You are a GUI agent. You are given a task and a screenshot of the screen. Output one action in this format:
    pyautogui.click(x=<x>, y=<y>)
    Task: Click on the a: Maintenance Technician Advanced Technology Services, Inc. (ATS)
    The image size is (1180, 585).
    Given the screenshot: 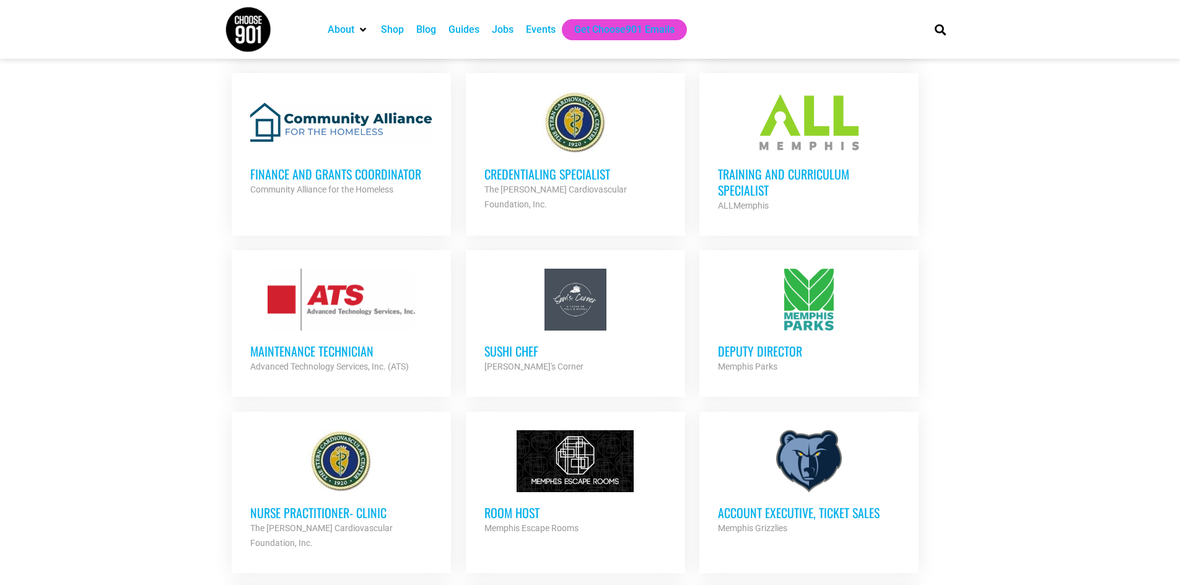 What is the action you would take?
    pyautogui.click(x=341, y=321)
    